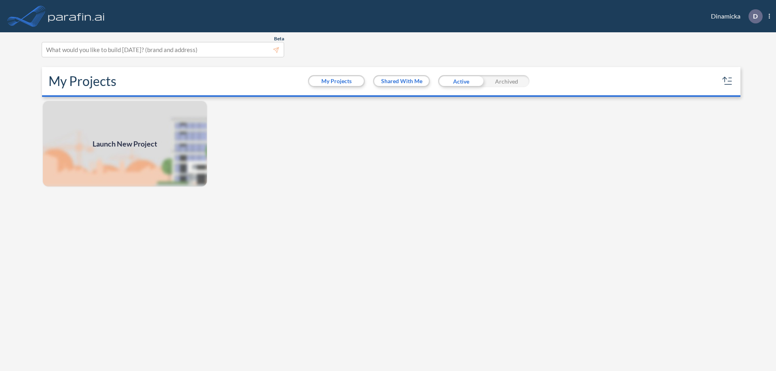  Describe the element at coordinates (461, 81) in the screenshot. I see `div: Active` at that location.